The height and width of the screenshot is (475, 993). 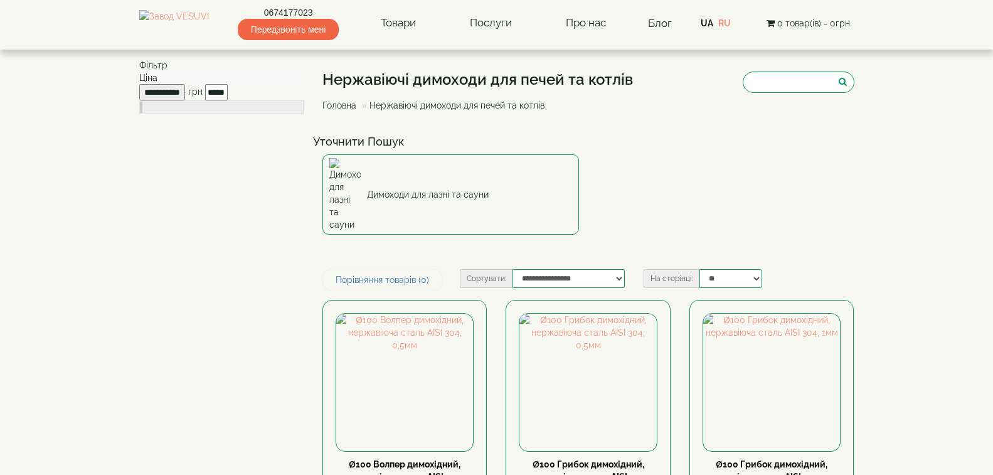 I want to click on img: Ø100 Волпер димохідний, нержавіюча сталь AISI 304, 0,5мм, so click(x=405, y=382).